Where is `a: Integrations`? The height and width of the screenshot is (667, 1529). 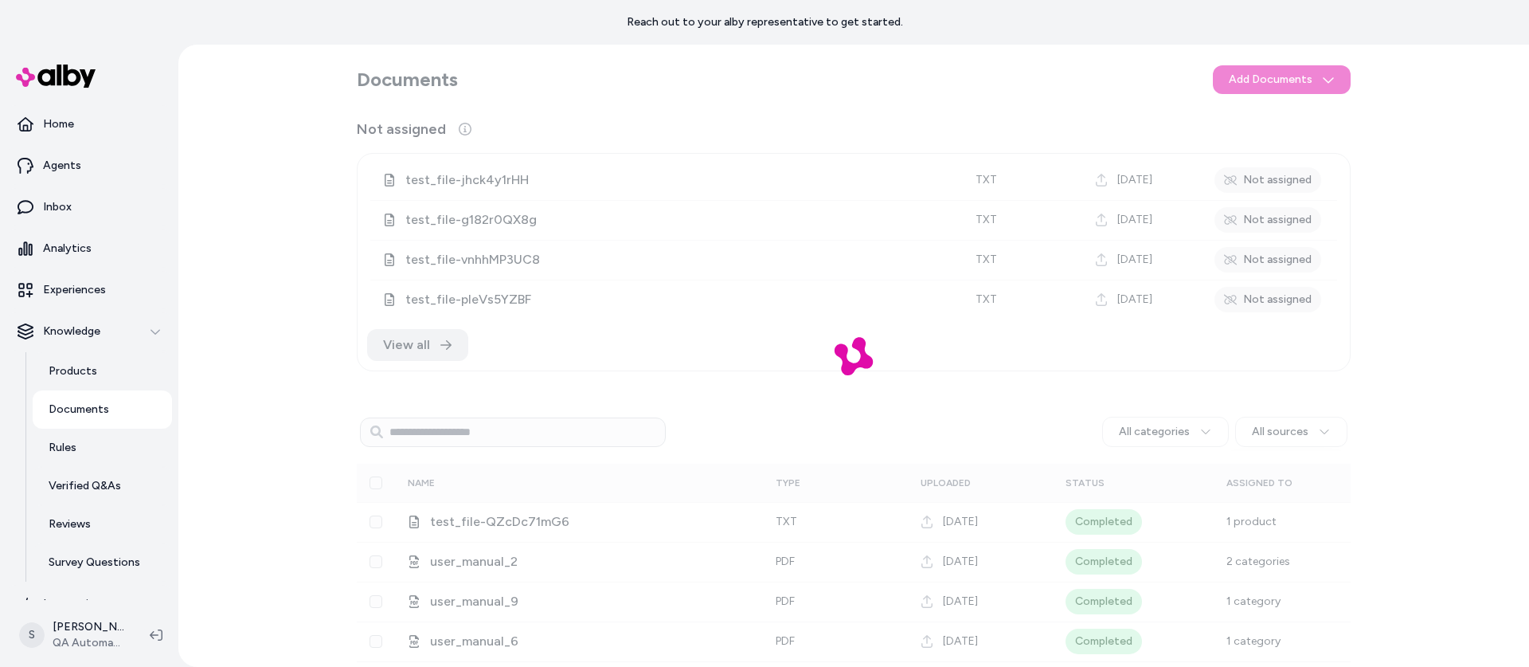
a: Integrations is located at coordinates (89, 604).